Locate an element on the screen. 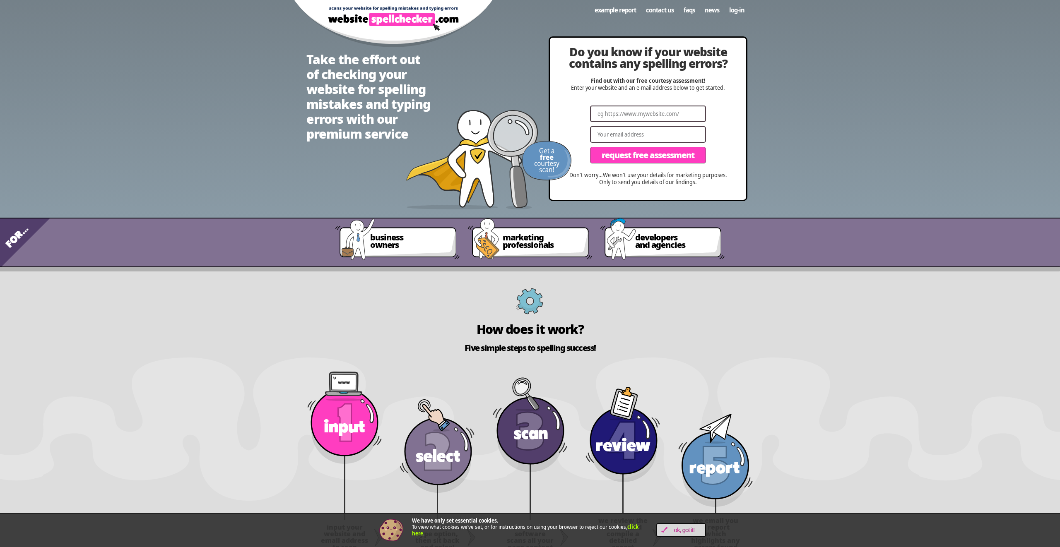  a: marketingprofessionals is located at coordinates (542, 246).